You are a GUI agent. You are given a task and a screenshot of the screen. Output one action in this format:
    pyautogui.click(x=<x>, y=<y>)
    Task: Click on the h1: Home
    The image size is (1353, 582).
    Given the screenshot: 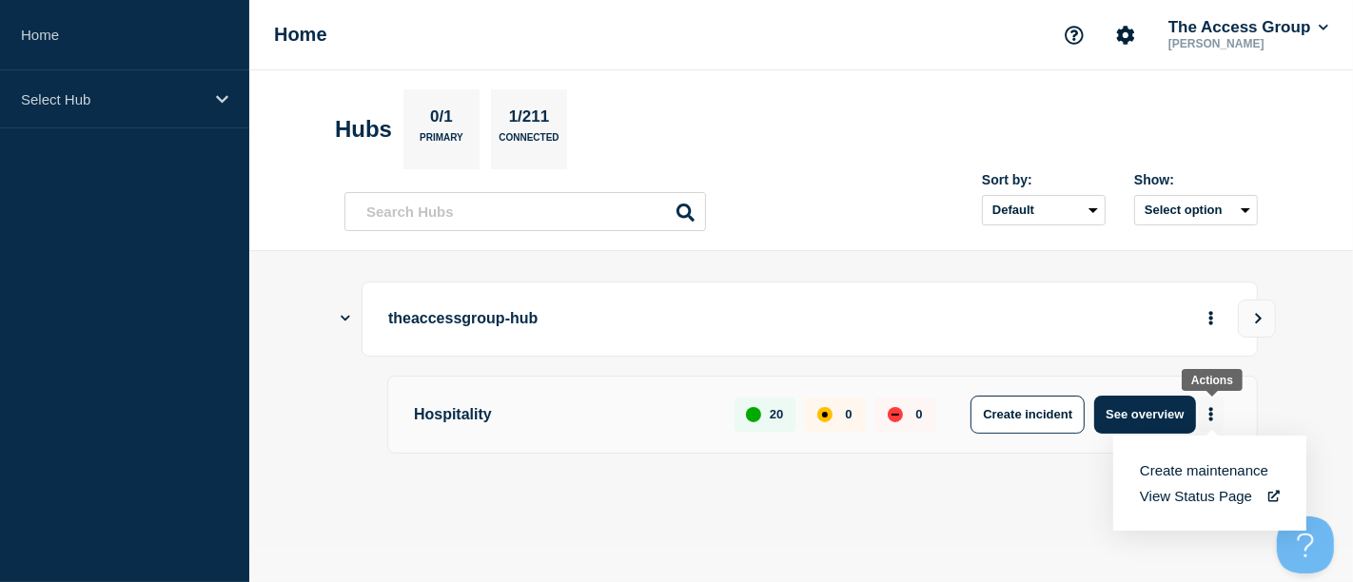 What is the action you would take?
    pyautogui.click(x=301, y=34)
    